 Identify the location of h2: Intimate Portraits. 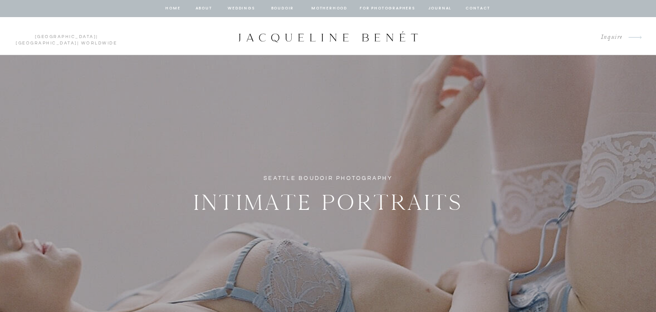
(328, 200).